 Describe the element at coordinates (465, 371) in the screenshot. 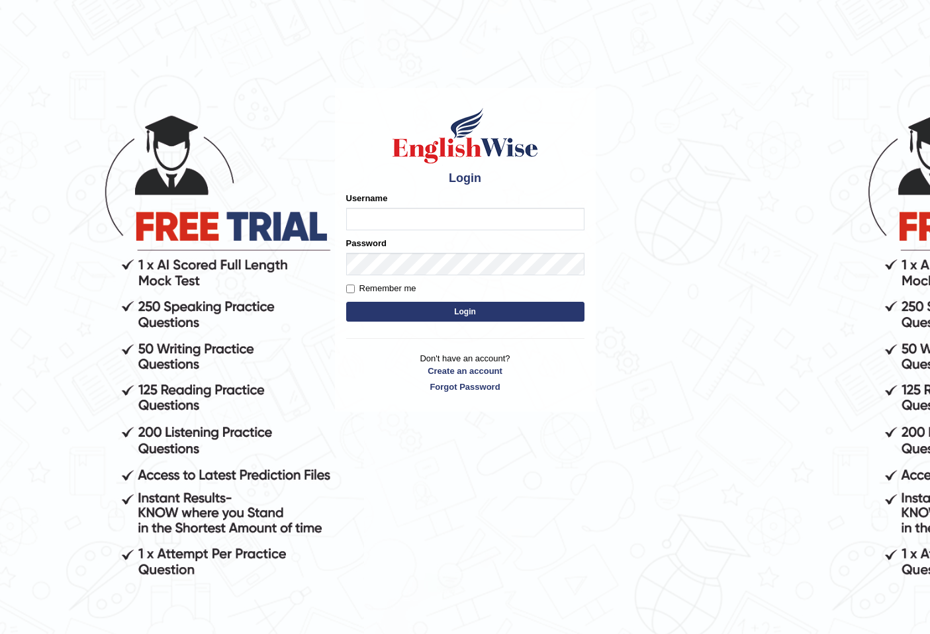

I see `a: Create an account` at that location.